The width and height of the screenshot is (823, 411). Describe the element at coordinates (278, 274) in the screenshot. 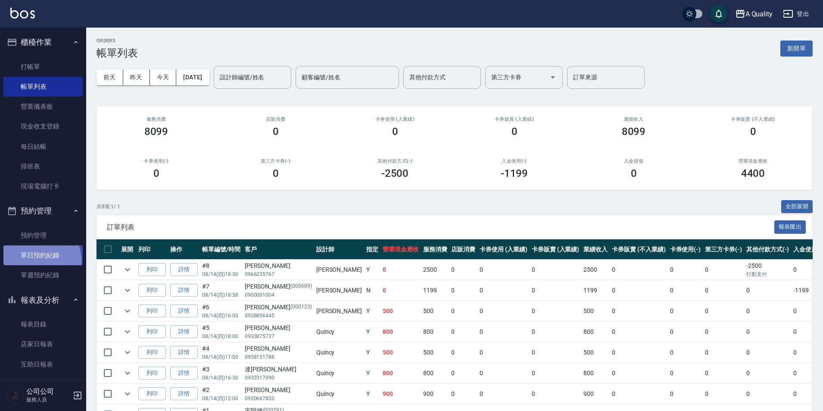

I see `p: 0966235767` at that location.